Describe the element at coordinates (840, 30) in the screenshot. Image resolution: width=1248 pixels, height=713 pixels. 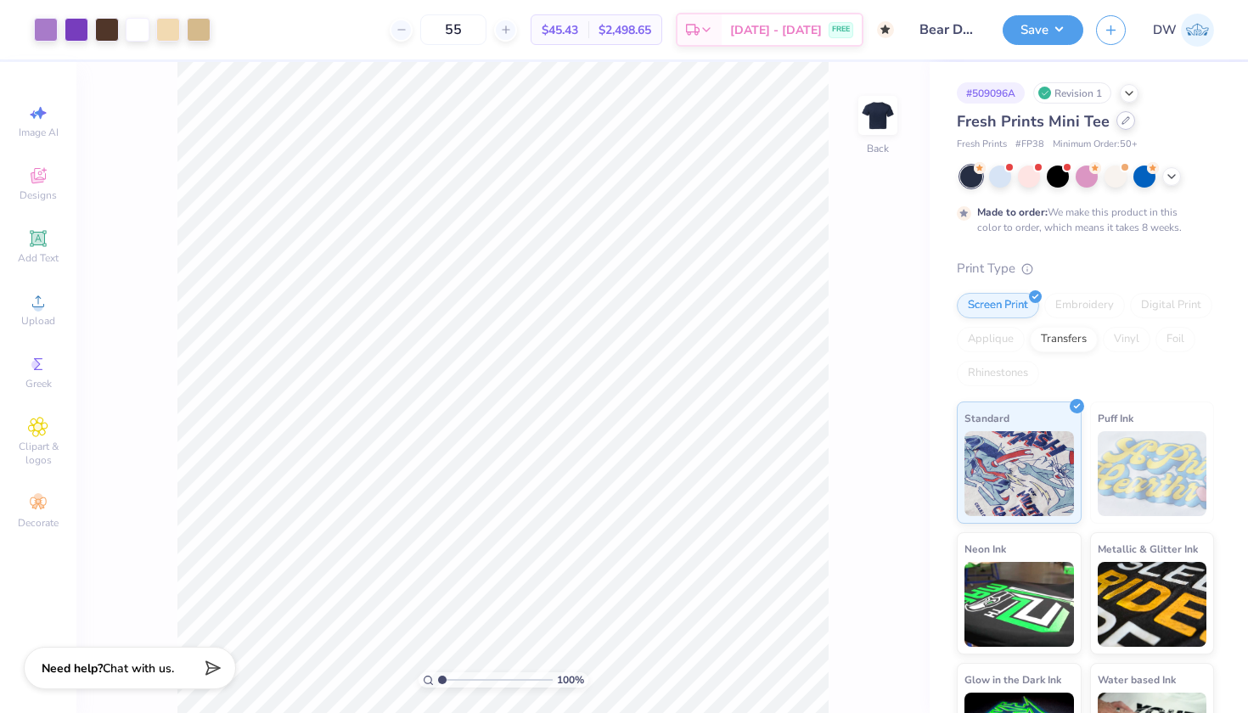
I see `span: FREE` at that location.